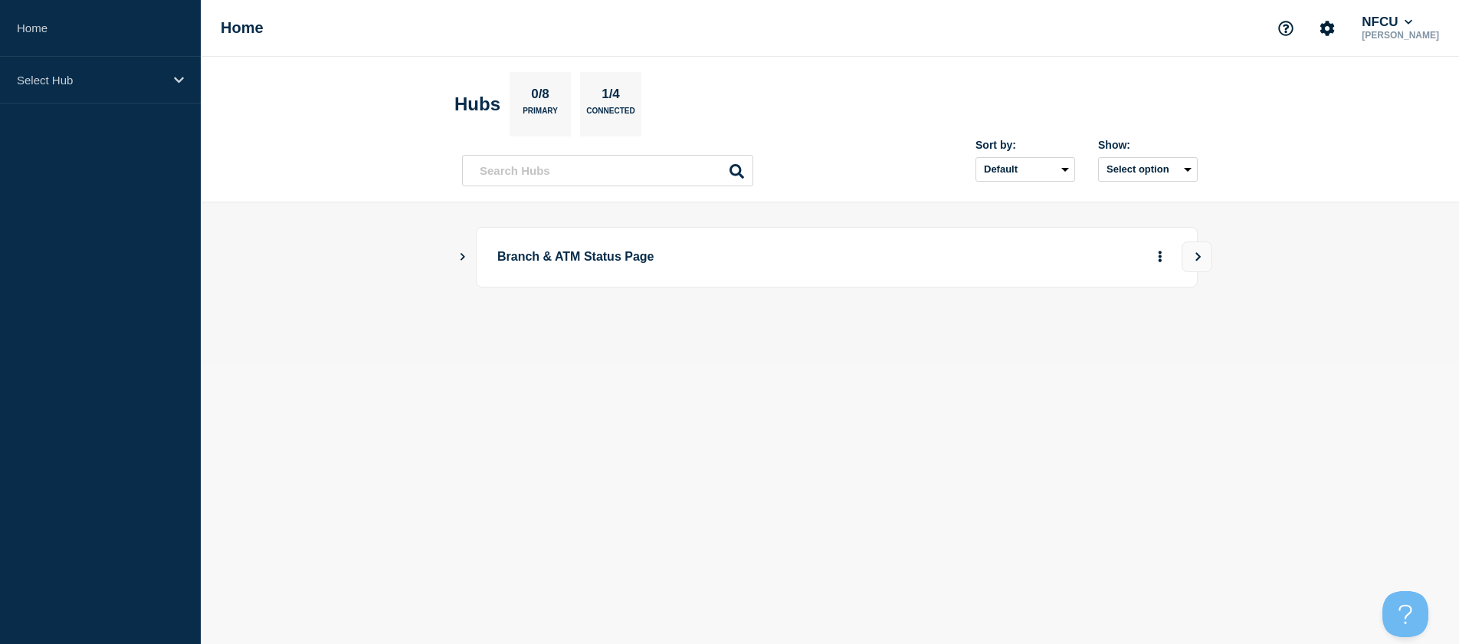 The width and height of the screenshot is (1459, 644). What do you see at coordinates (1148, 145) in the screenshot?
I see `div: Show:` at bounding box center [1148, 145].